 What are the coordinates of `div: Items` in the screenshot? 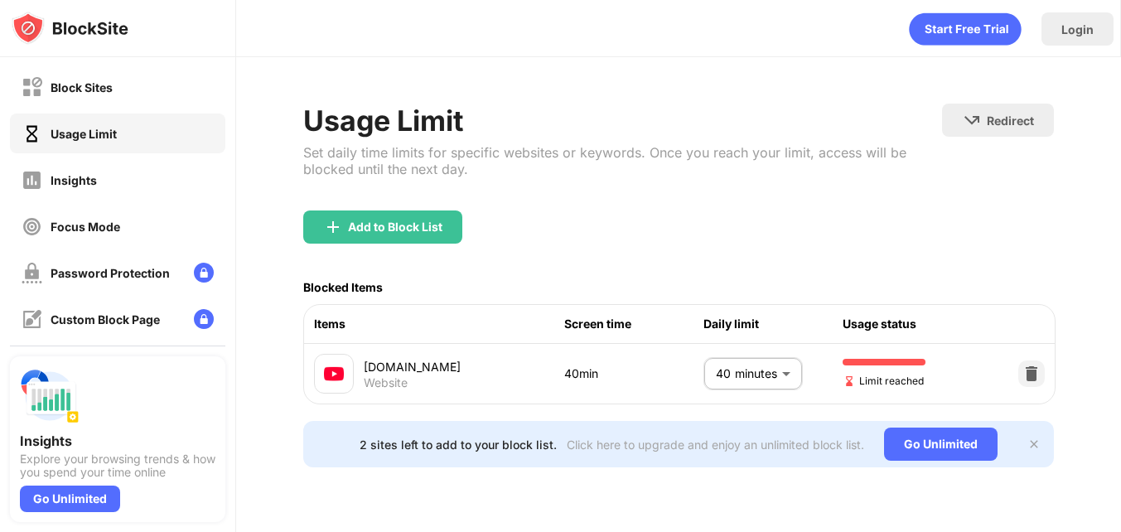 It's located at (439, 324).